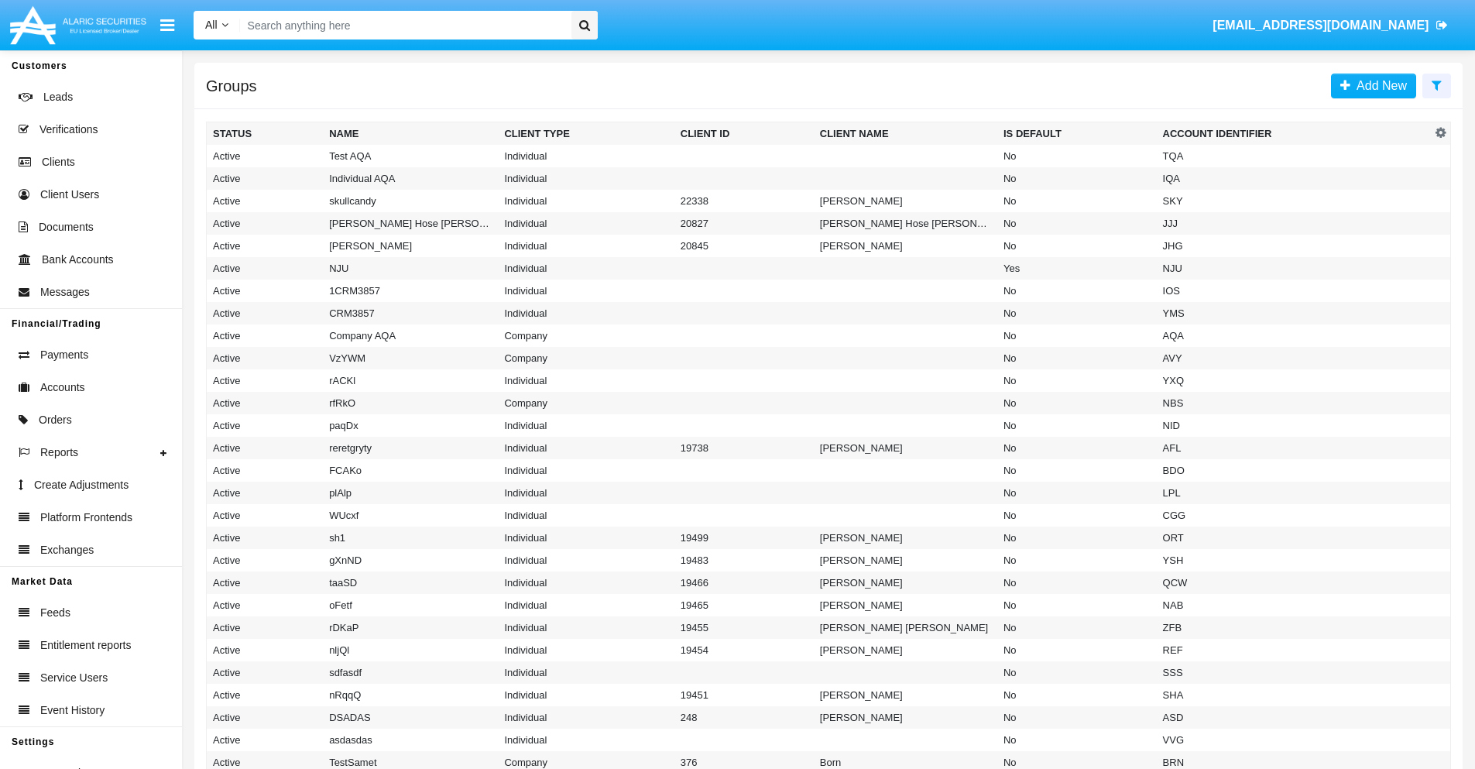  What do you see at coordinates (1293, 649) in the screenshot?
I see `td: REF` at bounding box center [1293, 649].